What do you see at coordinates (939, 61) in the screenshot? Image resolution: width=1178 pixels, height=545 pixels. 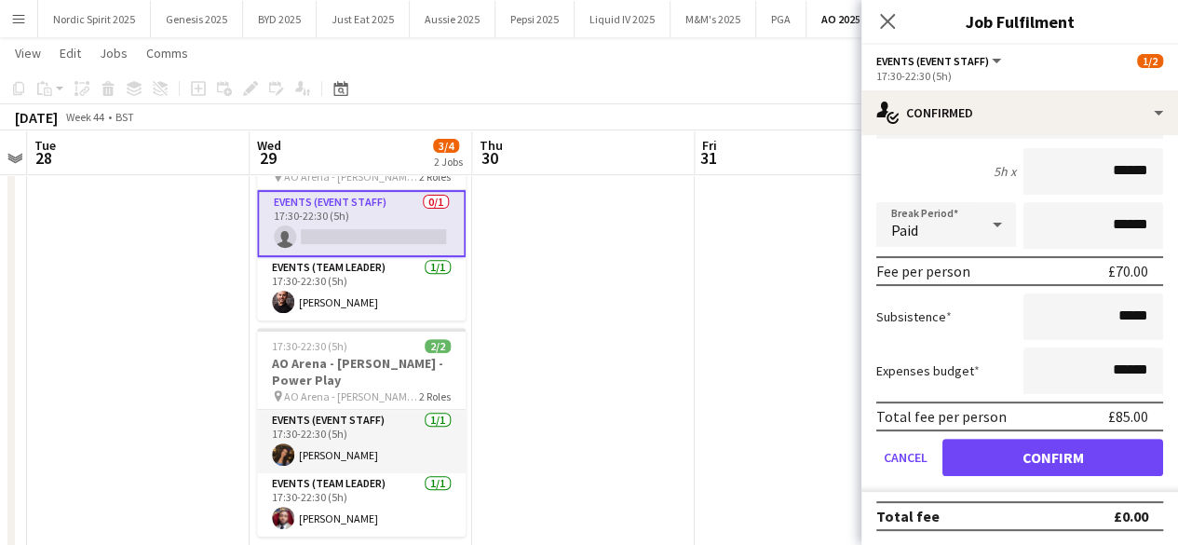 I see `button: Events (Event Staff)` at bounding box center [939, 61].